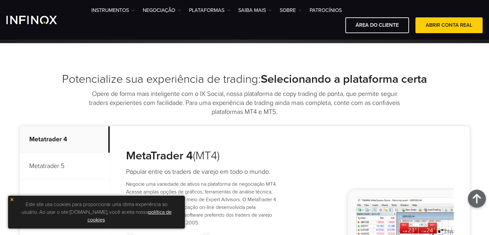 The image size is (489, 235). What do you see at coordinates (65, 139) in the screenshot?
I see `p: Metatrader 4` at bounding box center [65, 139].